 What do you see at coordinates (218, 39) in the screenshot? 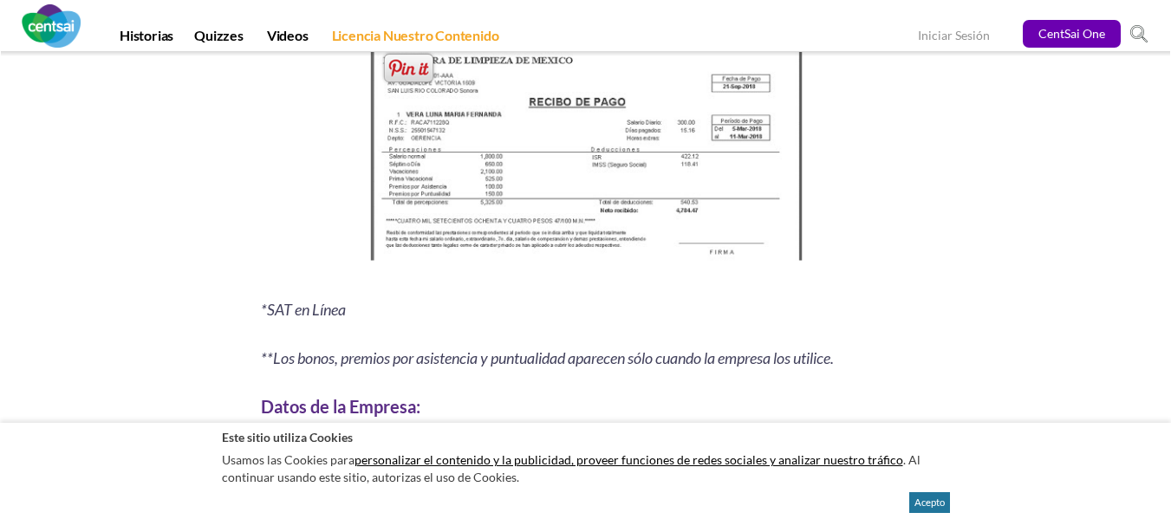
I see `a: Quizzes` at bounding box center [218, 39].